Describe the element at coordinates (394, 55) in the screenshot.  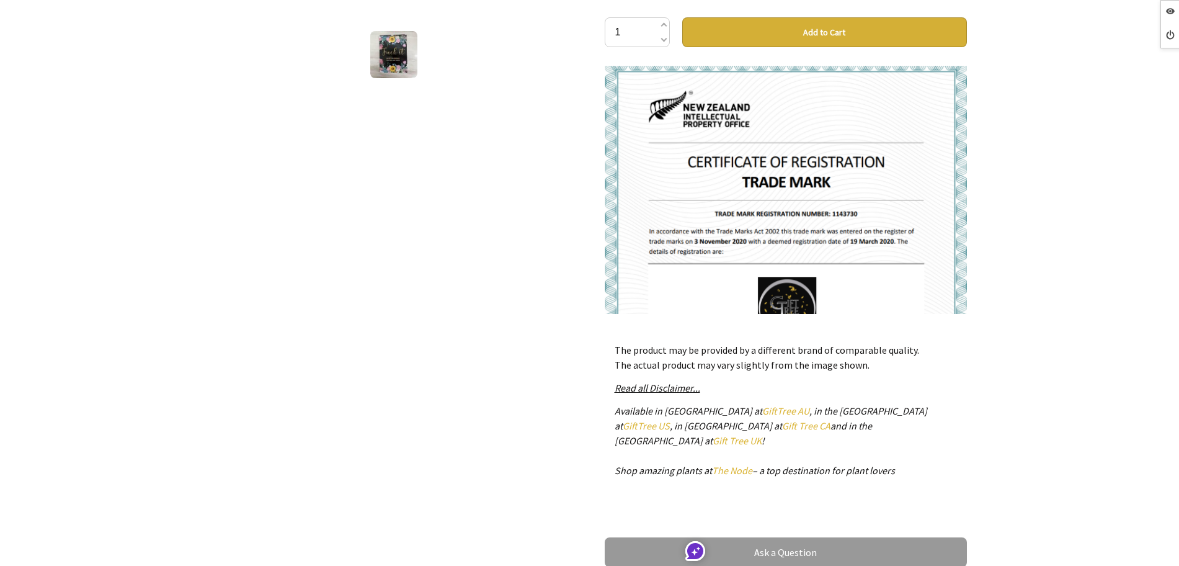
I see `img: The Original 2026 Calendar for Tired-Ass Women,Fuck It` at that location.